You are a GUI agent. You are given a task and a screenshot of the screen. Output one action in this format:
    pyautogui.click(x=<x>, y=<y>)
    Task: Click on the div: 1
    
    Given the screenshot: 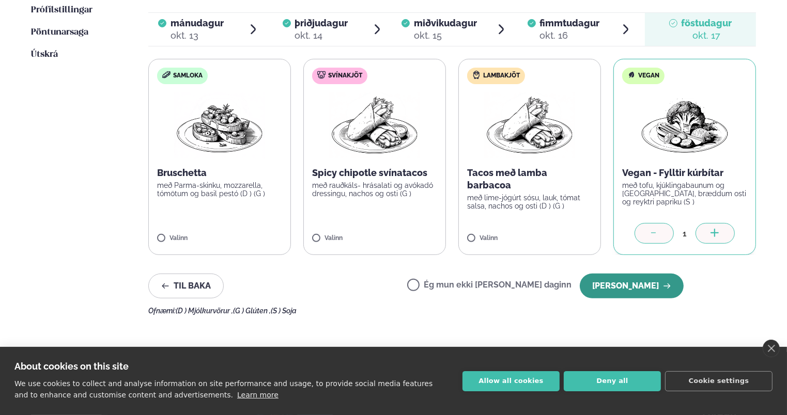 What is the action you would take?
    pyautogui.click(x=685, y=234)
    